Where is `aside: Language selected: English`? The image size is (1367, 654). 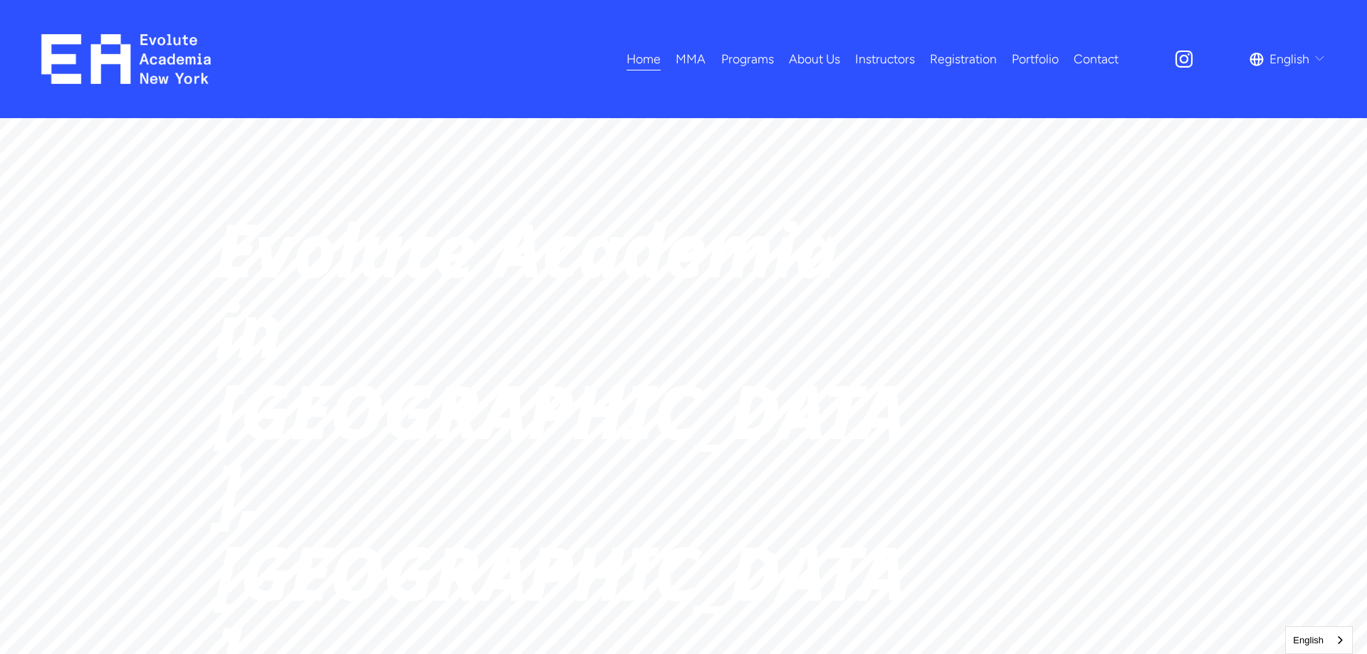
aside: Language selected: English is located at coordinates (1319, 640).